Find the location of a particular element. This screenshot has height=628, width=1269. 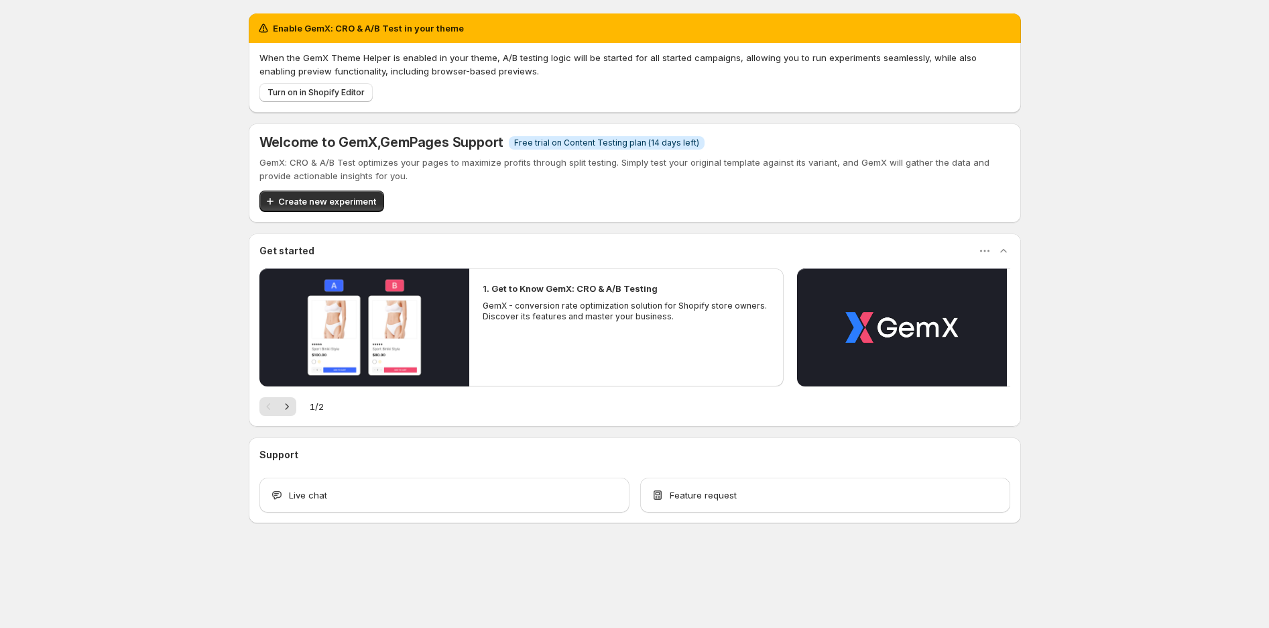

span: , GemPages Support is located at coordinates (441, 142).